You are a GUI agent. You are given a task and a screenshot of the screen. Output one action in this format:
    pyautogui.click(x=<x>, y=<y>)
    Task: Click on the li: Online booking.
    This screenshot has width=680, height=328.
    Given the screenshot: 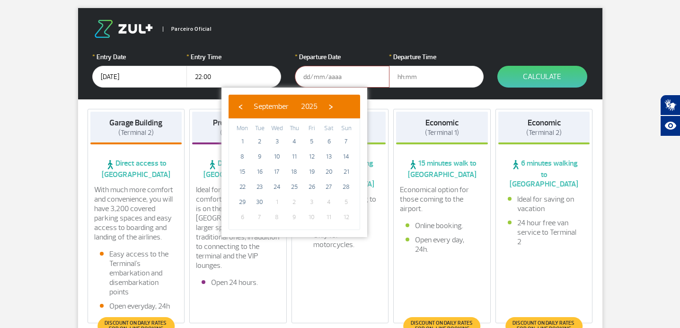 What is the action you would take?
    pyautogui.click(x=442, y=226)
    